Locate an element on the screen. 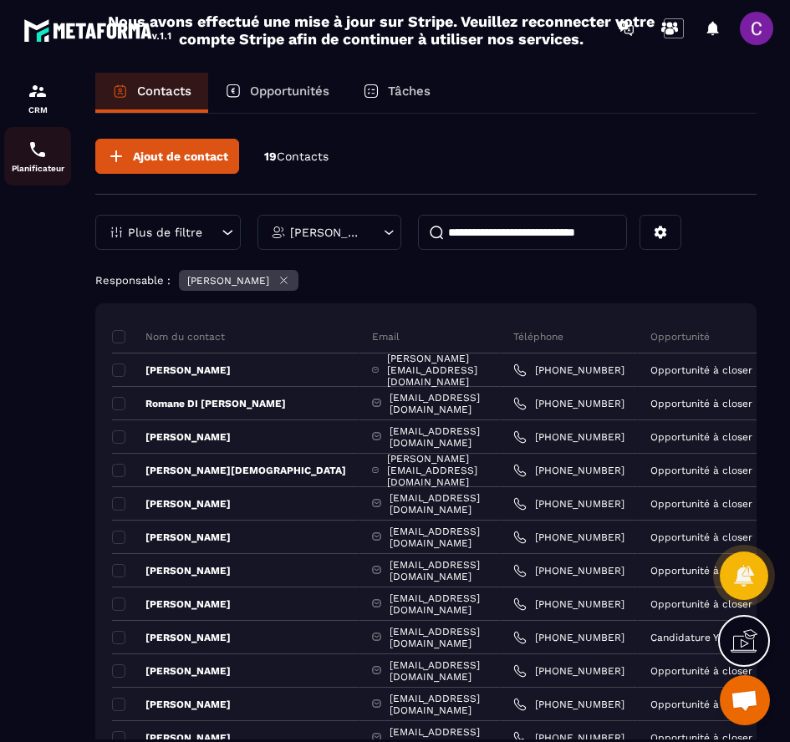 Image resolution: width=790 pixels, height=742 pixels. p: Plus de filtre is located at coordinates (165, 232).